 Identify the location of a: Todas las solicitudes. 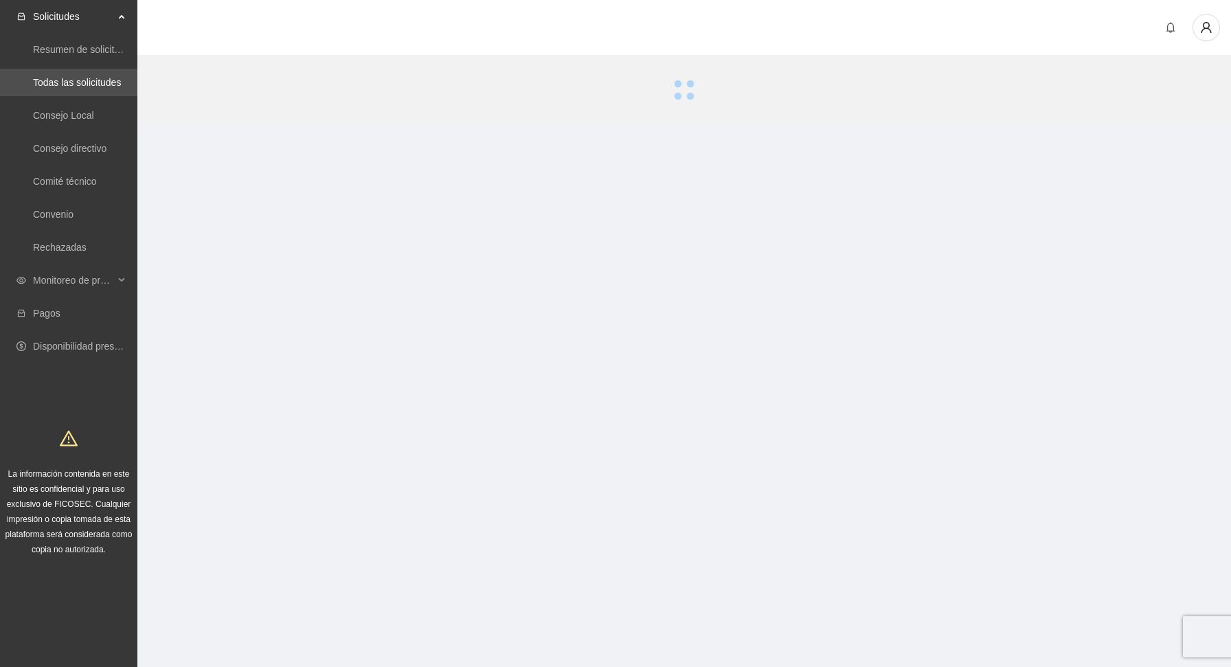
(77, 82).